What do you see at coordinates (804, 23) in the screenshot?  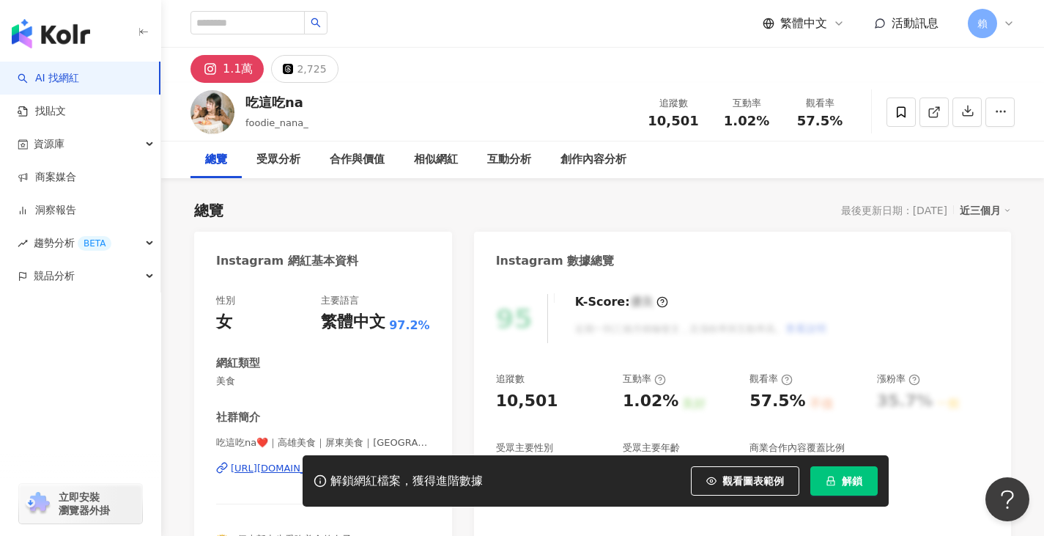 I see `span: 繁體中文` at bounding box center [804, 23].